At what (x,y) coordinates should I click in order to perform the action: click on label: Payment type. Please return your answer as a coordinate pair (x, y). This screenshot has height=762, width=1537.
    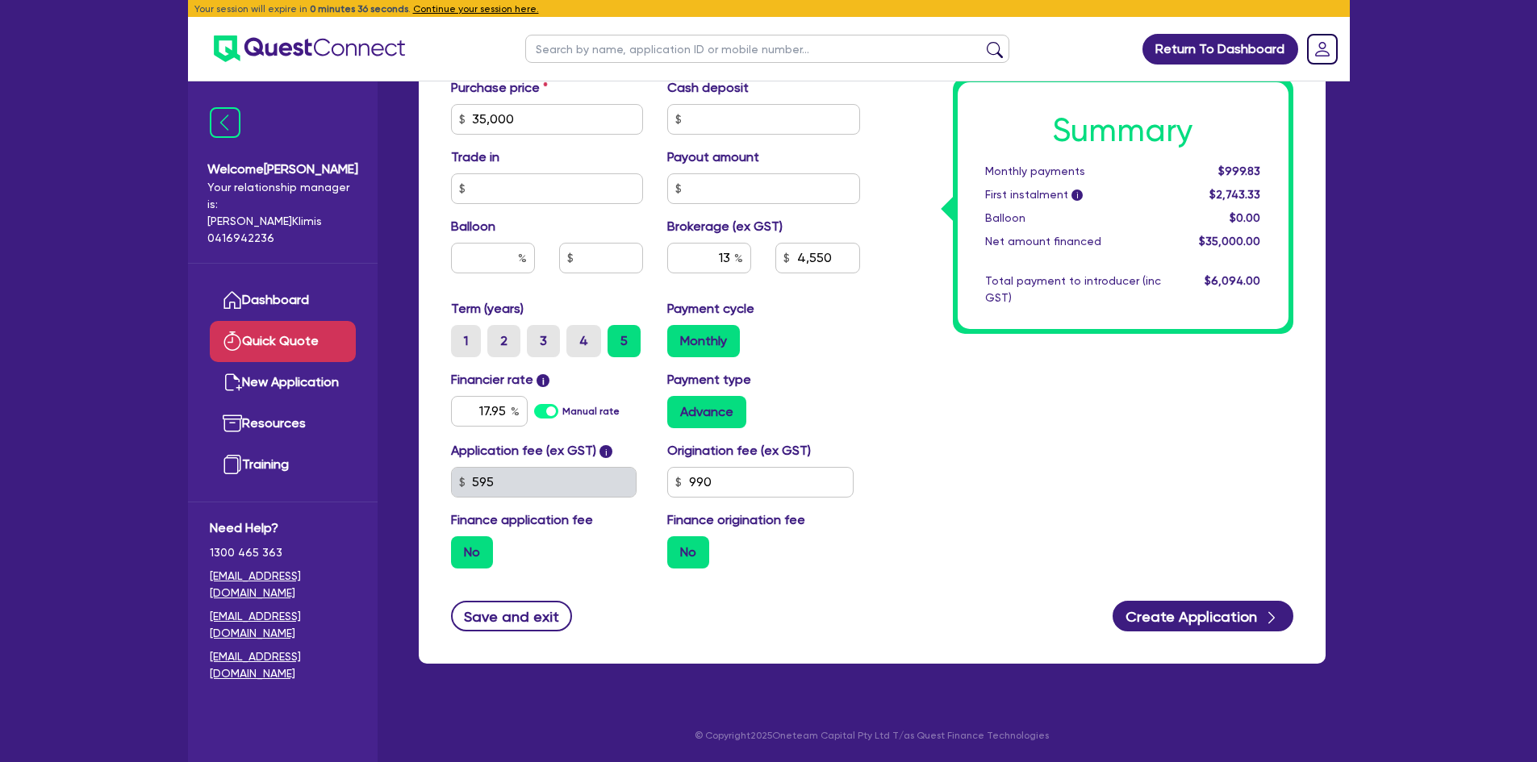
    Looking at the image, I should click on (709, 380).